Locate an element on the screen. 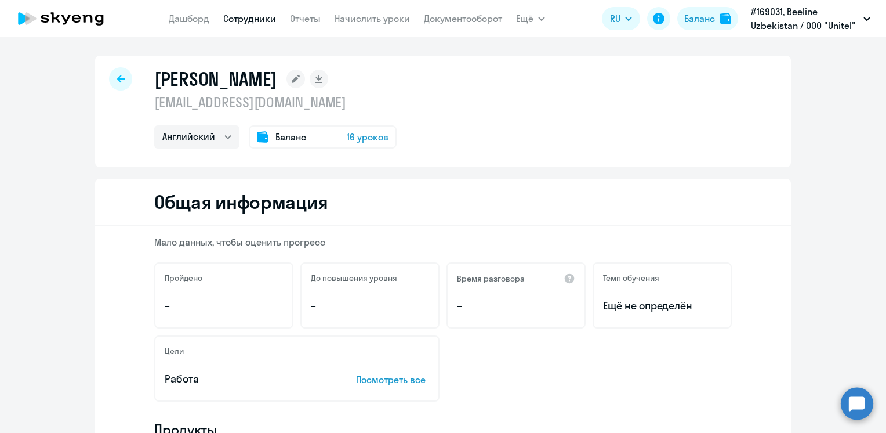  button: Балансbalance is located at coordinates (708, 19).